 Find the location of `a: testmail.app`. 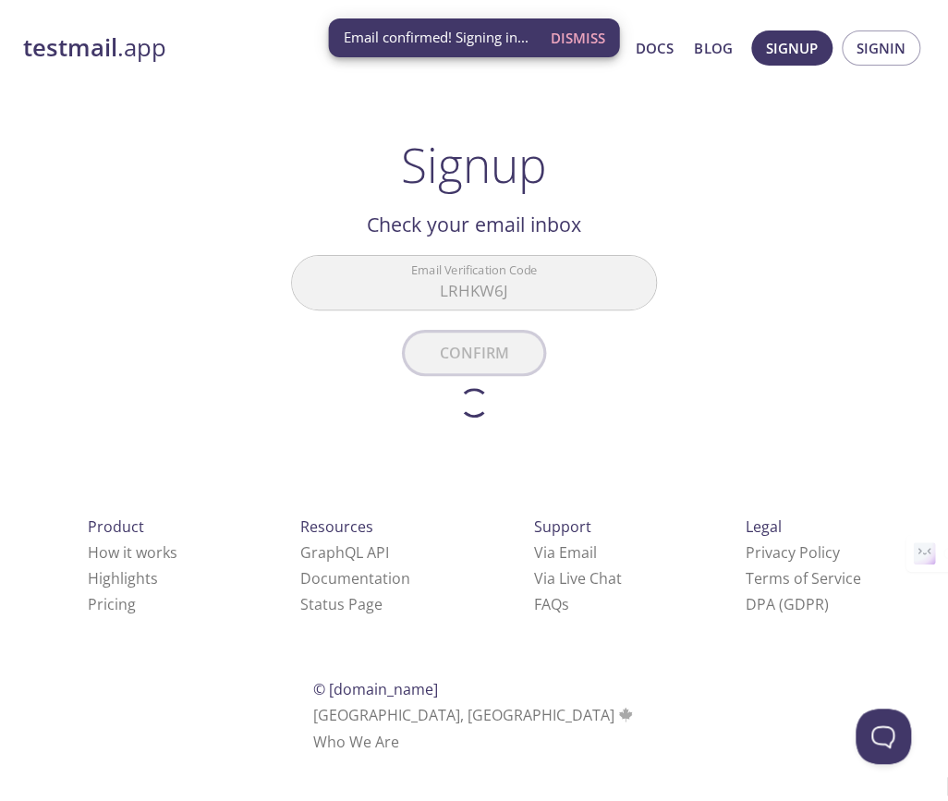

a: testmail.app is located at coordinates (240, 48).